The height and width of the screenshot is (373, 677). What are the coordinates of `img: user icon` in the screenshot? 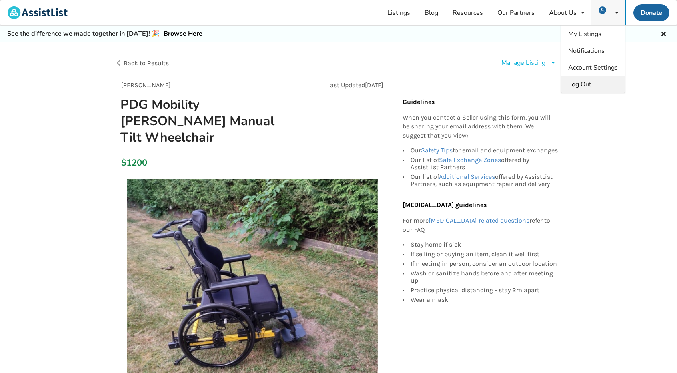 It's located at (602, 10).